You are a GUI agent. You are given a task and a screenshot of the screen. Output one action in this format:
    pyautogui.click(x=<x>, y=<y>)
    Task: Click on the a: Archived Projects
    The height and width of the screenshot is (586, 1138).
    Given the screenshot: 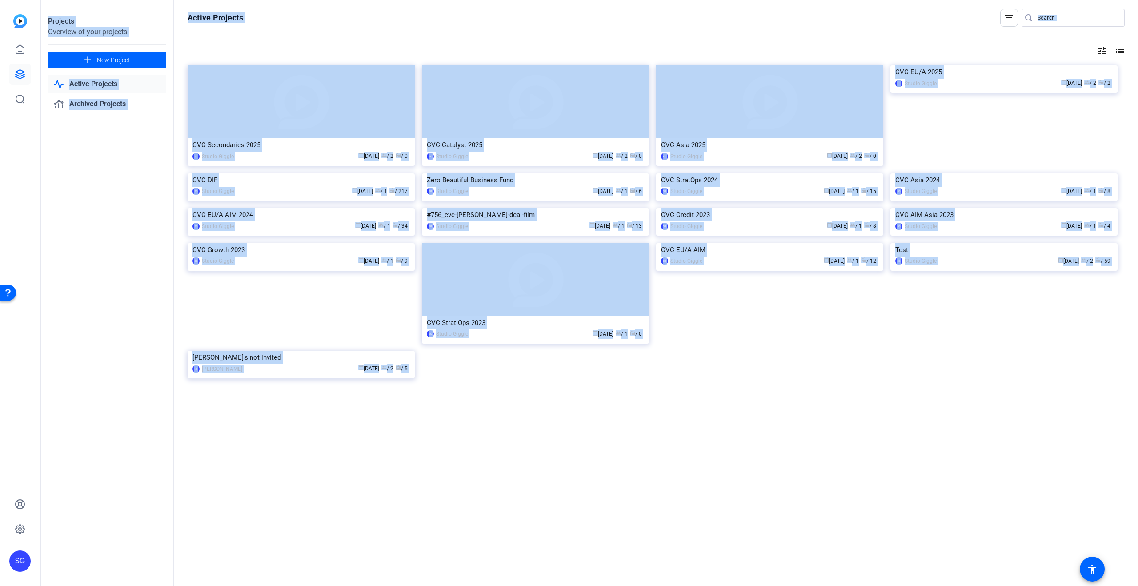 What is the action you would take?
    pyautogui.click(x=107, y=104)
    